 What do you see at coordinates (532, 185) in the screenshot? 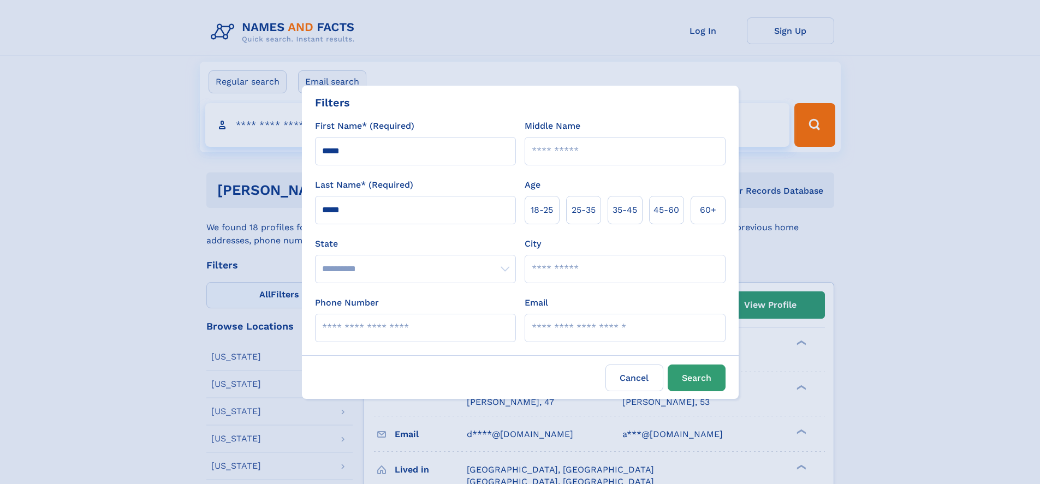
I see `label: Age` at bounding box center [532, 185].